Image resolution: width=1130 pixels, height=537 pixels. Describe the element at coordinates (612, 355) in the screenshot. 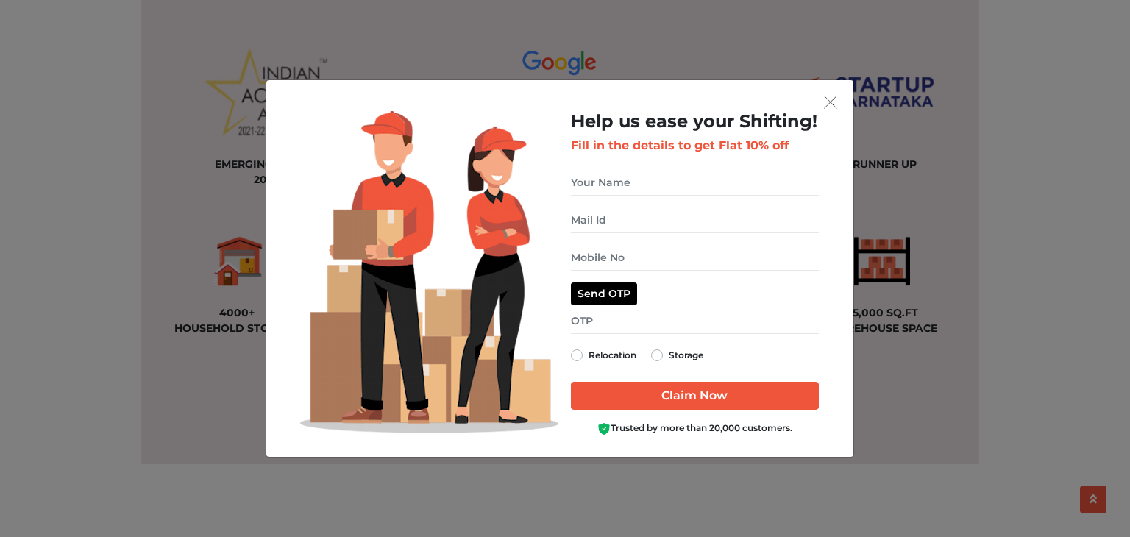

I see `label: Relocation` at that location.